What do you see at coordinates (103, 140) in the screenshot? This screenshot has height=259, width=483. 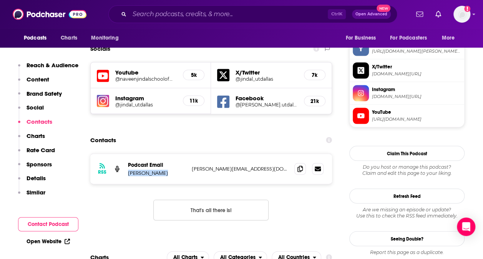 I see `h2: Contacts` at bounding box center [103, 140].